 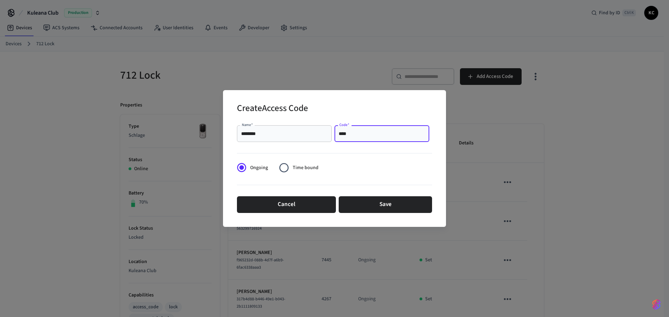 What do you see at coordinates (259, 168) in the screenshot?
I see `span: Ongoing` at bounding box center [259, 168].